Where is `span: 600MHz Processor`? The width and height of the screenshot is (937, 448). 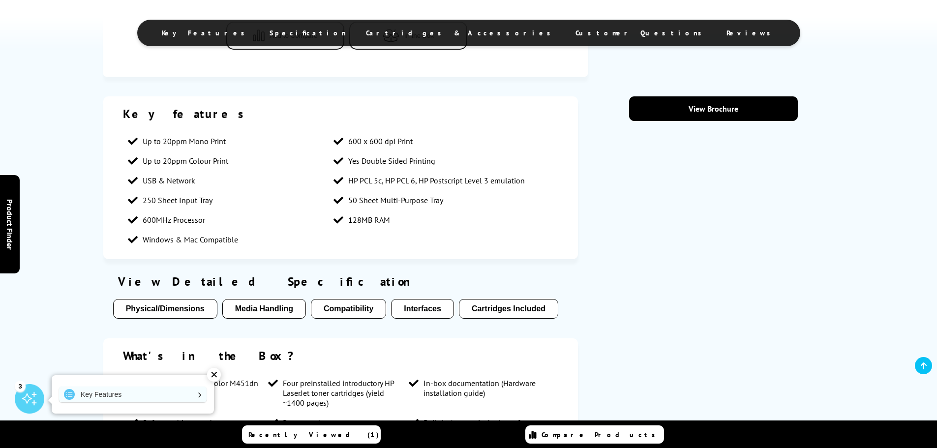 span: 600MHz Processor is located at coordinates (174, 220).